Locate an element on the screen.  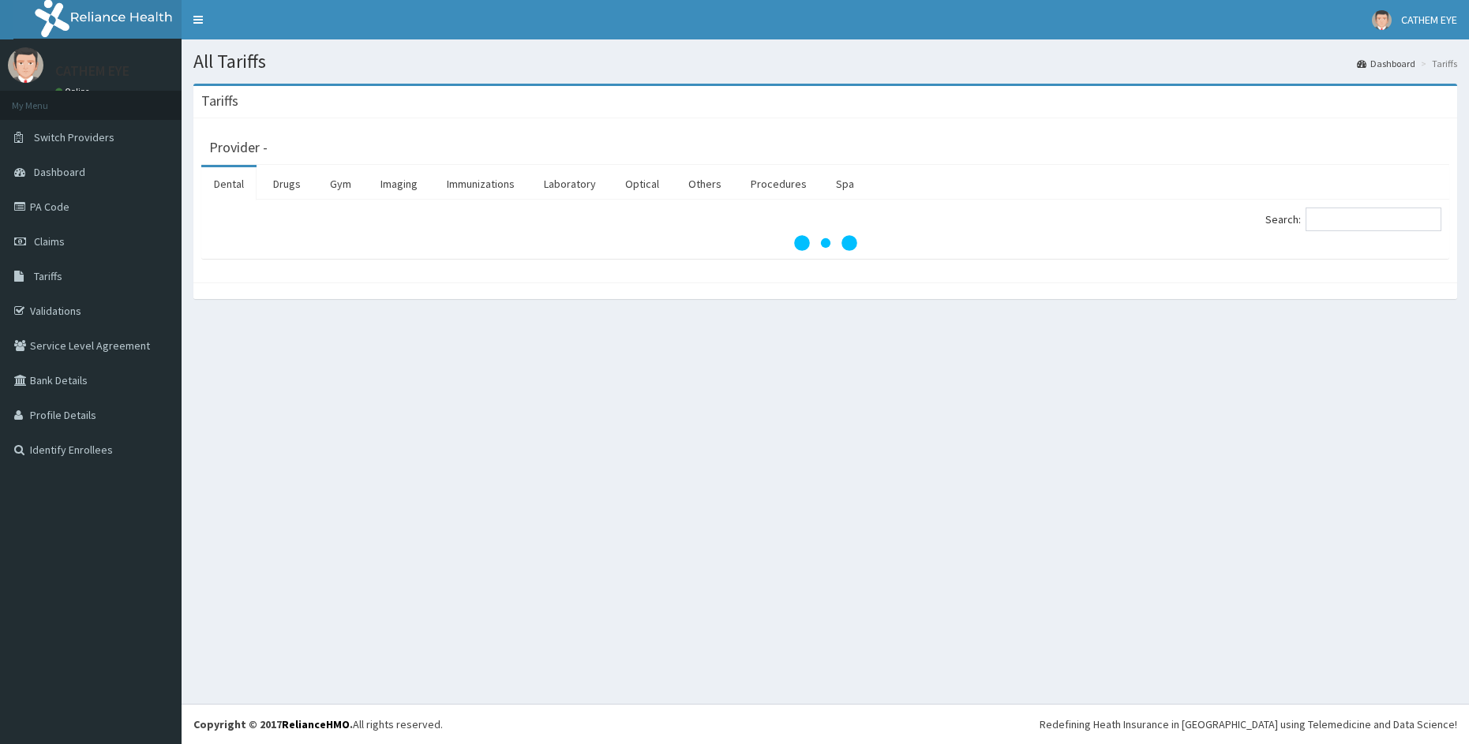
input: Search: is located at coordinates (1373, 219).